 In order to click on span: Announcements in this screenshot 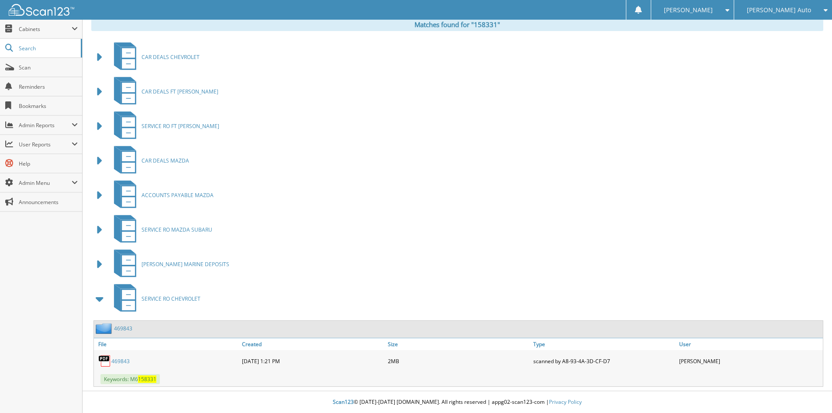, I will do `click(48, 202)`.